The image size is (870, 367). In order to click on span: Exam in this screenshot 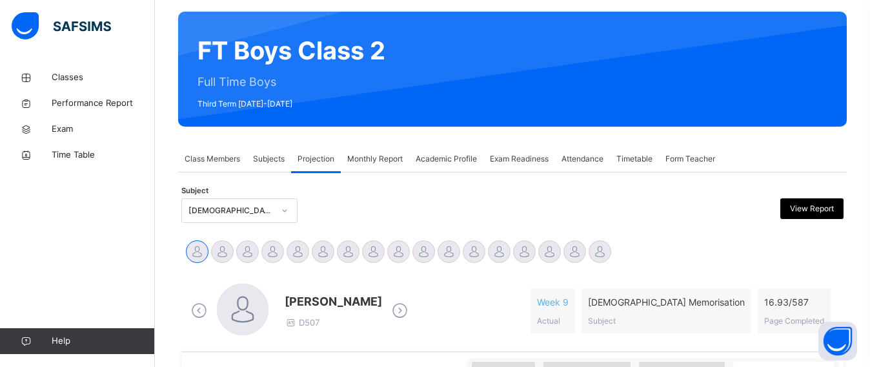, I will do `click(103, 129)`.